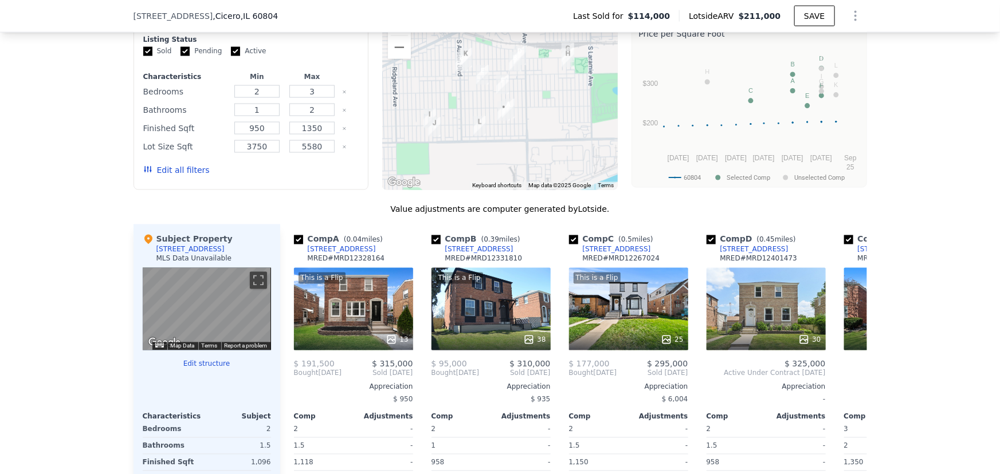 This screenshot has width=1000, height=474. I want to click on text: 25, so click(850, 167).